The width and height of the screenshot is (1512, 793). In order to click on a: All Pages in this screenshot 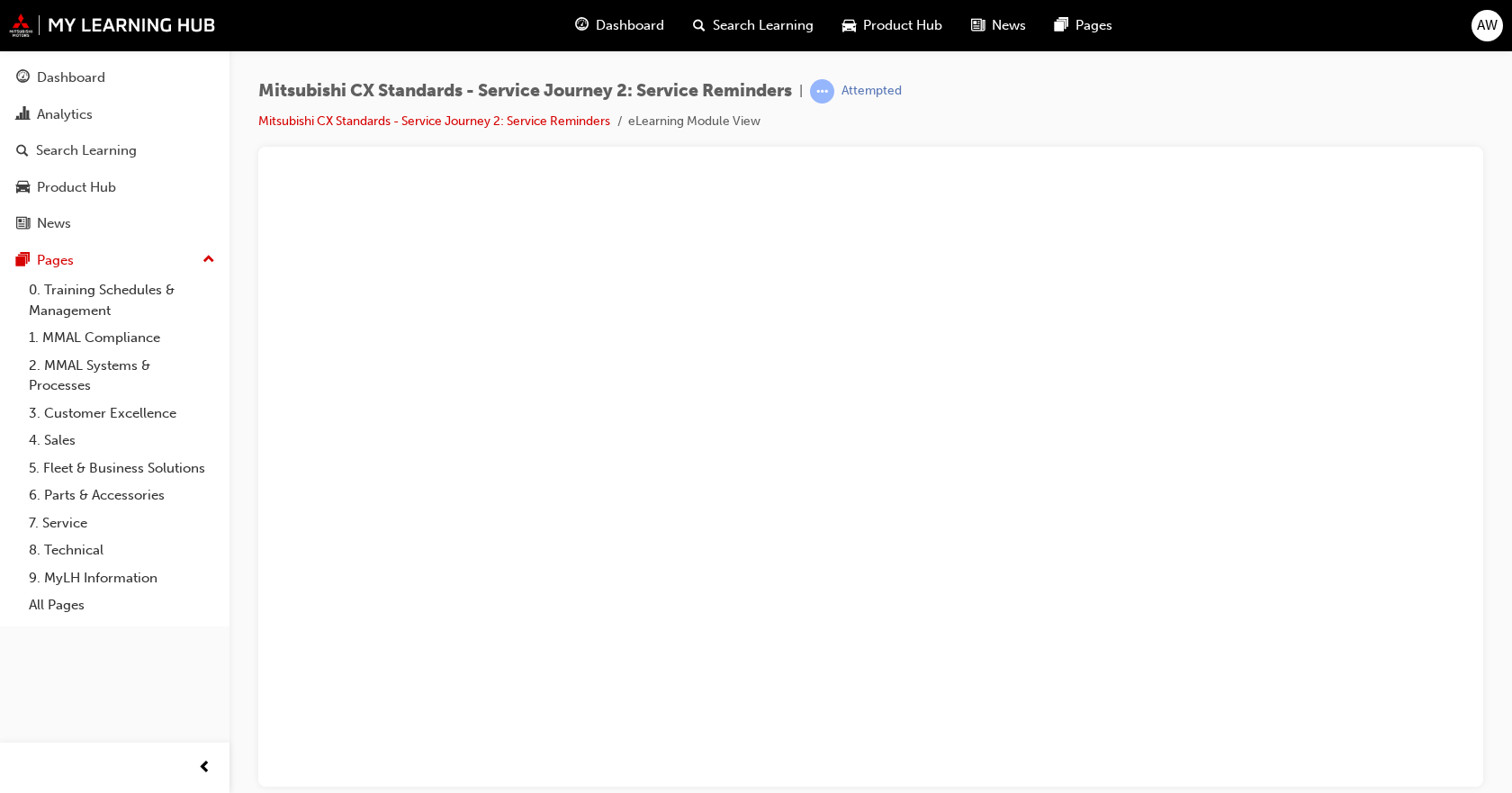, I will do `click(122, 605)`.